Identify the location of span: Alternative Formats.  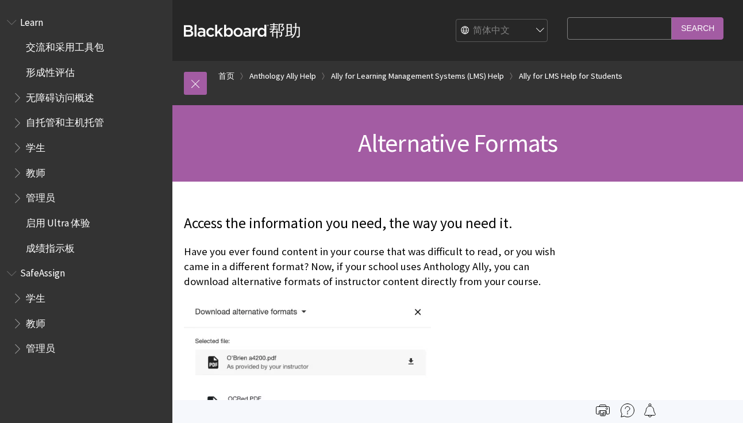
(458, 142).